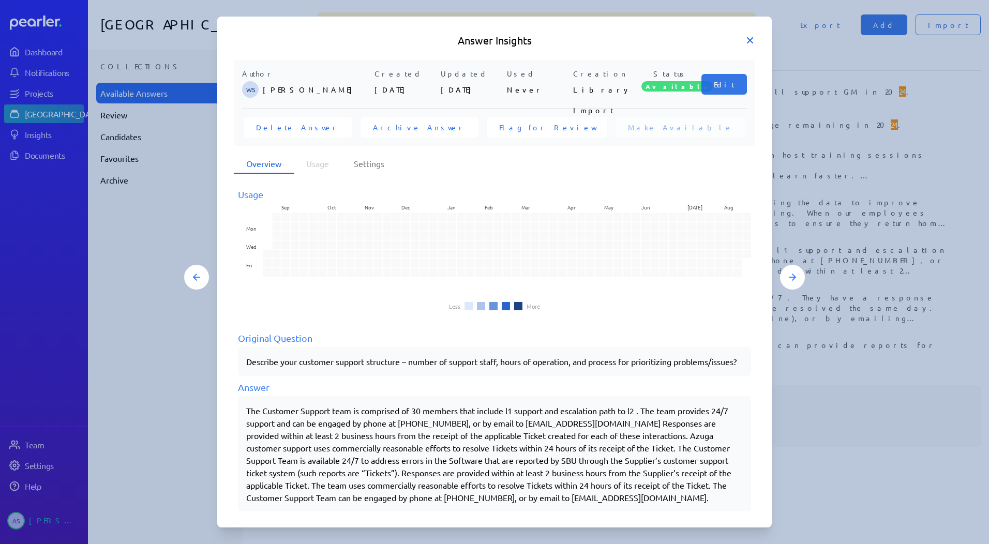 The height and width of the screenshot is (544, 989). Describe the element at coordinates (729, 207) in the screenshot. I see `text: Aug` at that location.